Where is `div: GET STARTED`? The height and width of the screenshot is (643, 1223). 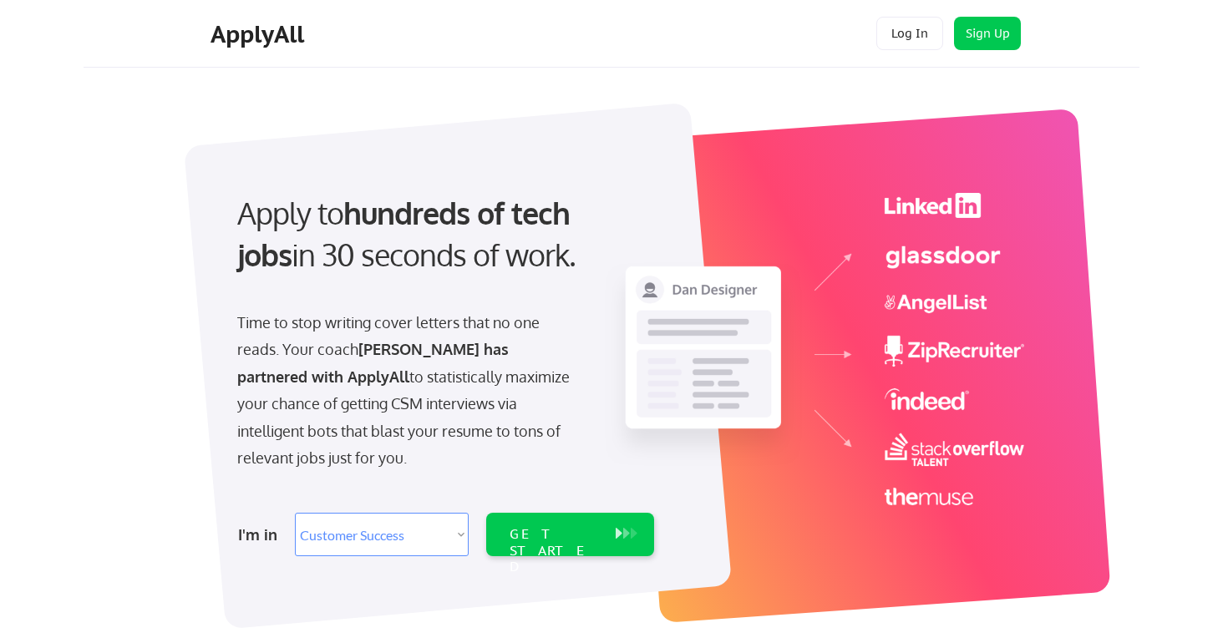 div: GET STARTED is located at coordinates (554, 551).